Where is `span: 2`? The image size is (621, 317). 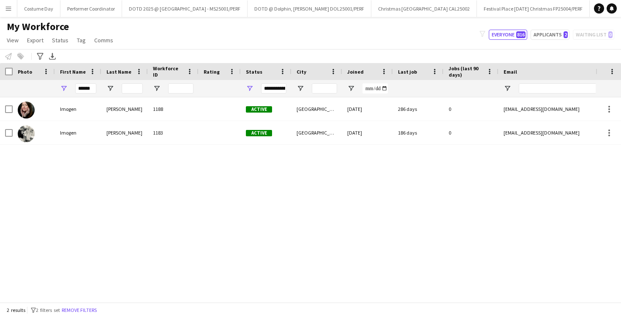
span: 2 is located at coordinates (566, 35).